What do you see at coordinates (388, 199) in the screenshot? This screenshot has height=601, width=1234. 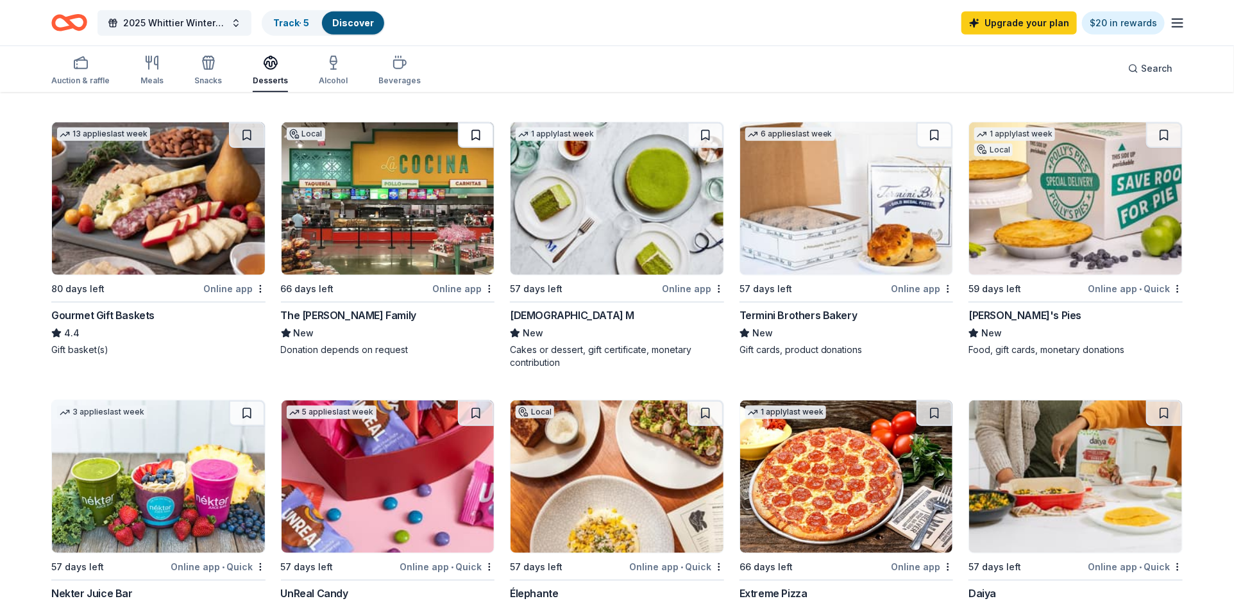 I see `img: Image for The Gonzalez Family` at bounding box center [388, 199].